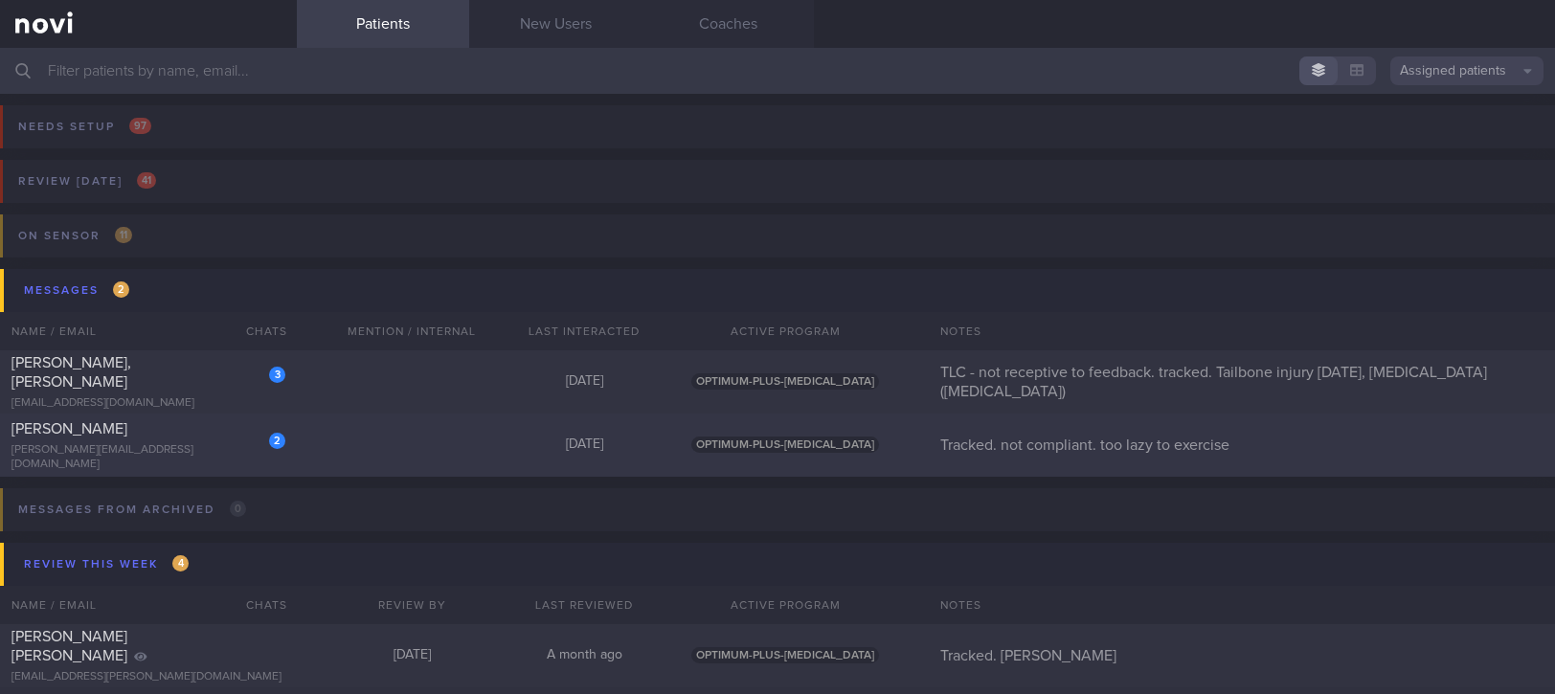 The image size is (1555, 694). What do you see at coordinates (412, 331) in the screenshot?
I see `div: Mention / Internal` at bounding box center [412, 331].